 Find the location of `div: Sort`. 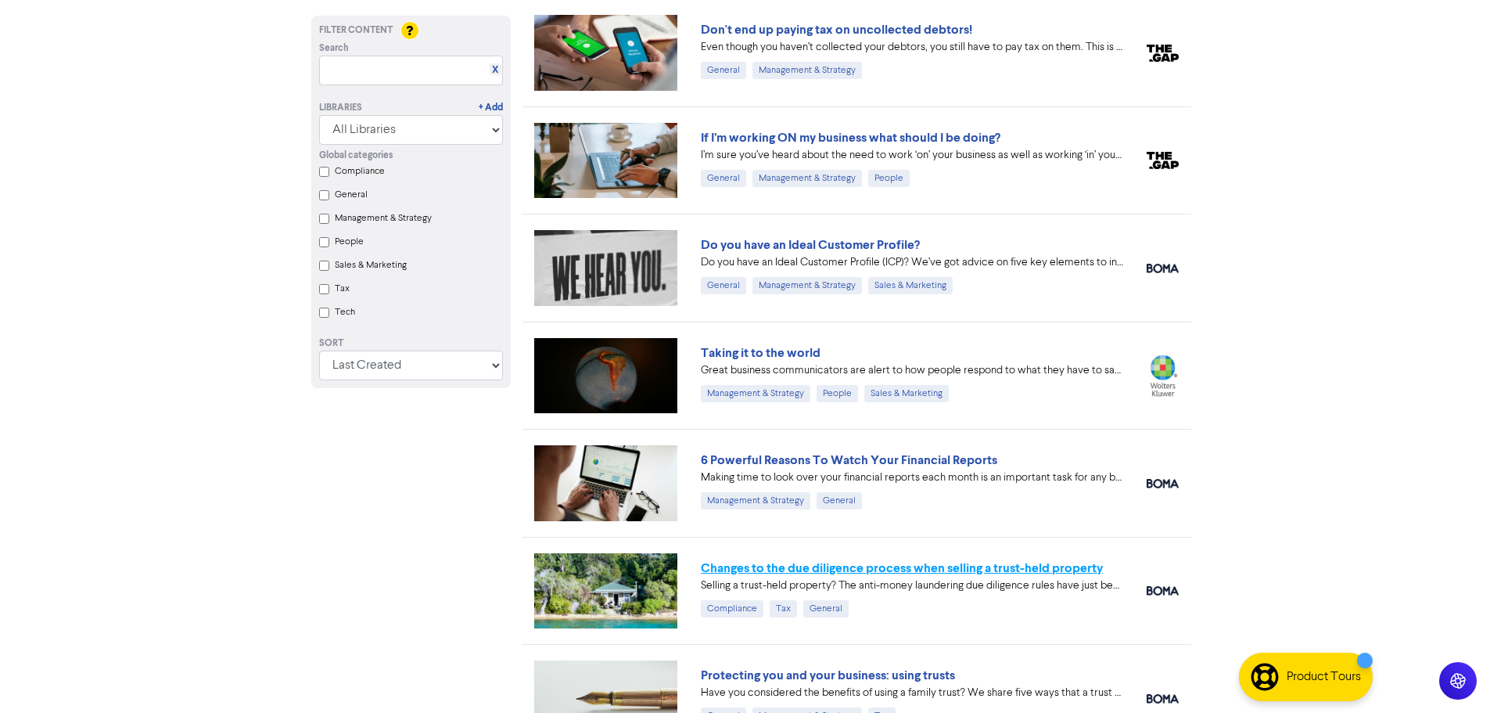

div: Sort is located at coordinates (411, 343).